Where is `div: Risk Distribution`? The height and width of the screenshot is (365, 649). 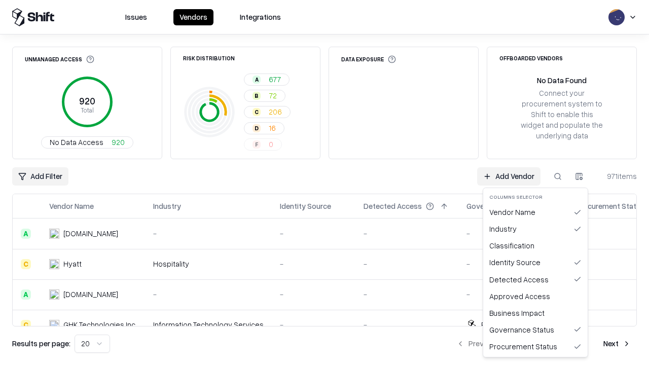 div: Risk Distribution is located at coordinates (209, 58).